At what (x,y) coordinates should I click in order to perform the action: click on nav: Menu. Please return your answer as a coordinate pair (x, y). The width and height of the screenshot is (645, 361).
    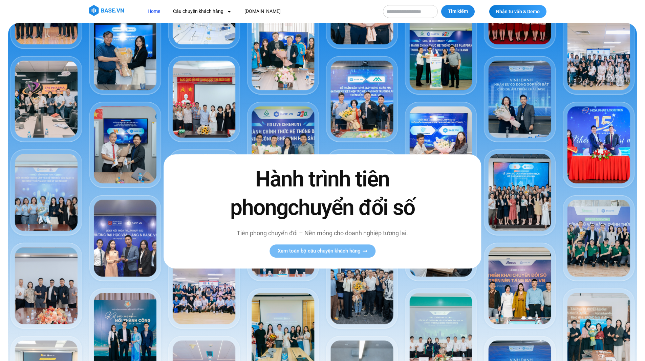
    Looking at the image, I should click on (259, 11).